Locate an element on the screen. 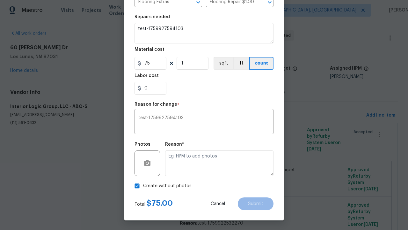 This screenshot has width=408, height=230. h5: Reason* is located at coordinates (174, 144).